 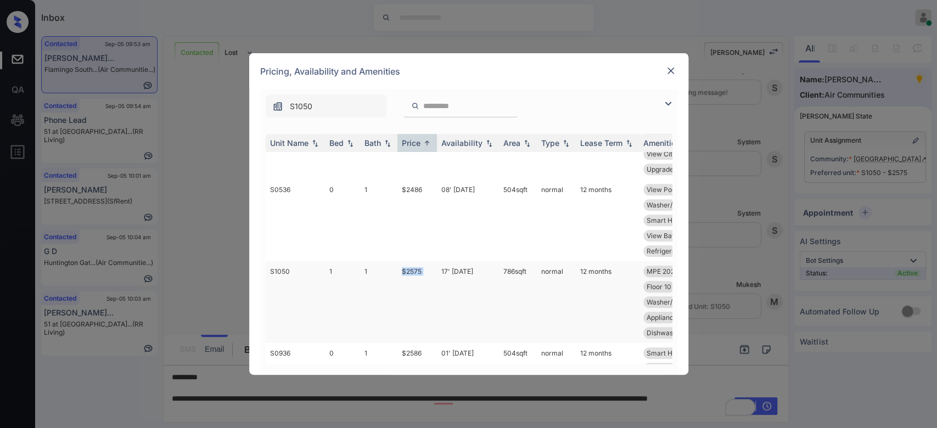 I want to click on span: View Bay, so click(x=661, y=236).